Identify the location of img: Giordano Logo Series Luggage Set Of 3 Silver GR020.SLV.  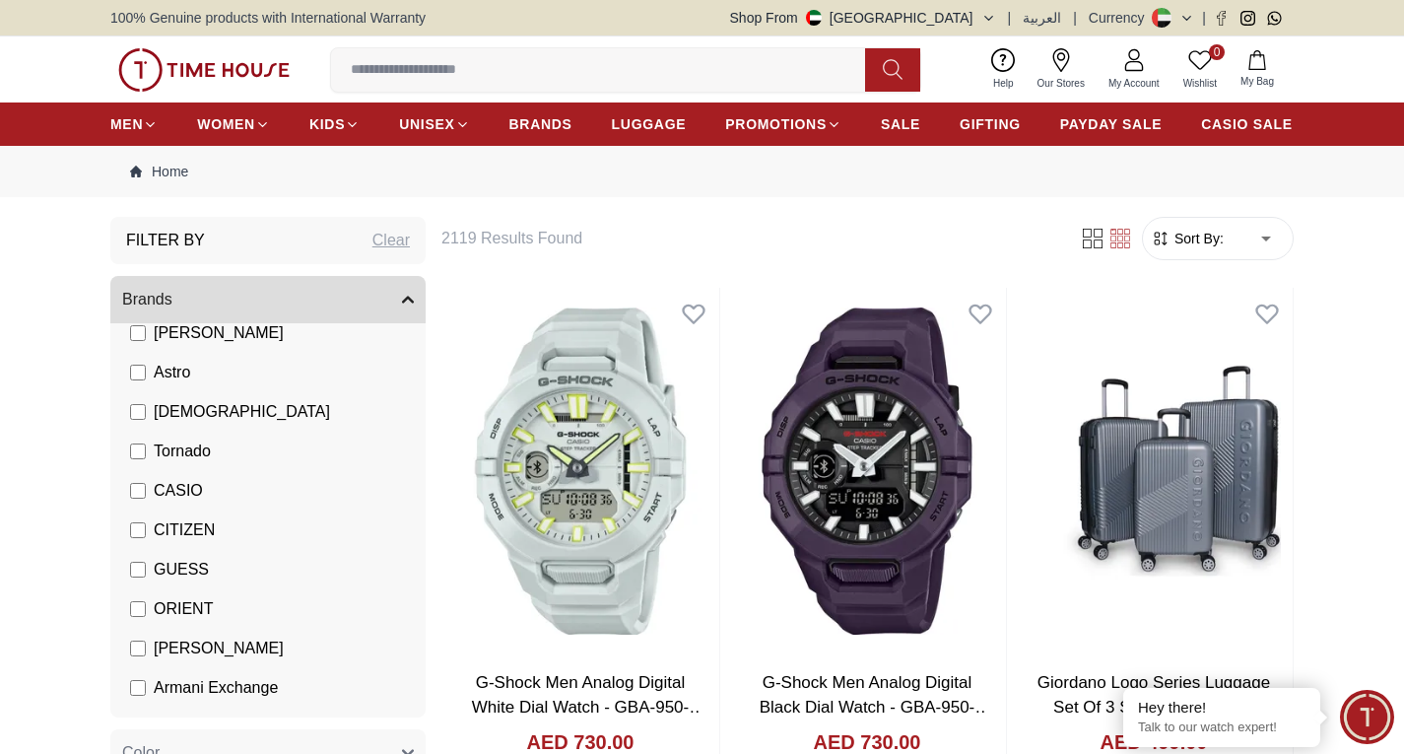
(1154, 471).